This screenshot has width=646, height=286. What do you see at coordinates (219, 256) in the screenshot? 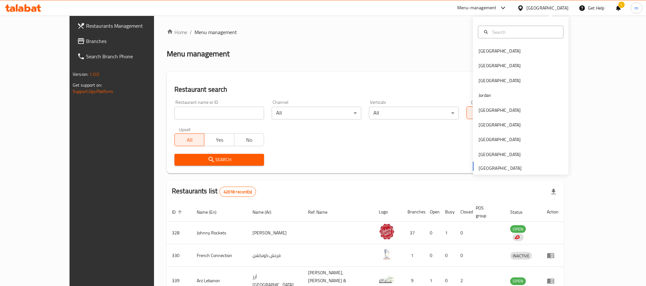
I see `td: French Connection` at bounding box center [219, 256].